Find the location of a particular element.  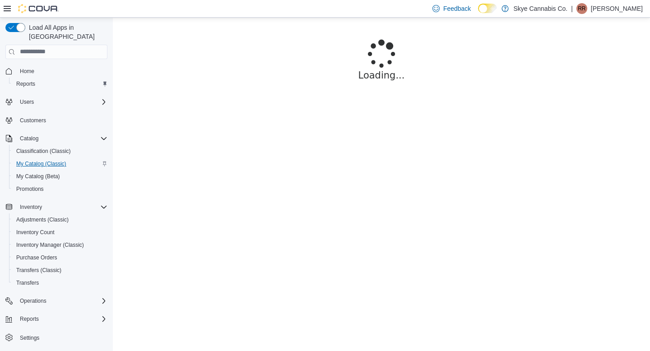

button: Classification (Classic) is located at coordinates (60, 151).